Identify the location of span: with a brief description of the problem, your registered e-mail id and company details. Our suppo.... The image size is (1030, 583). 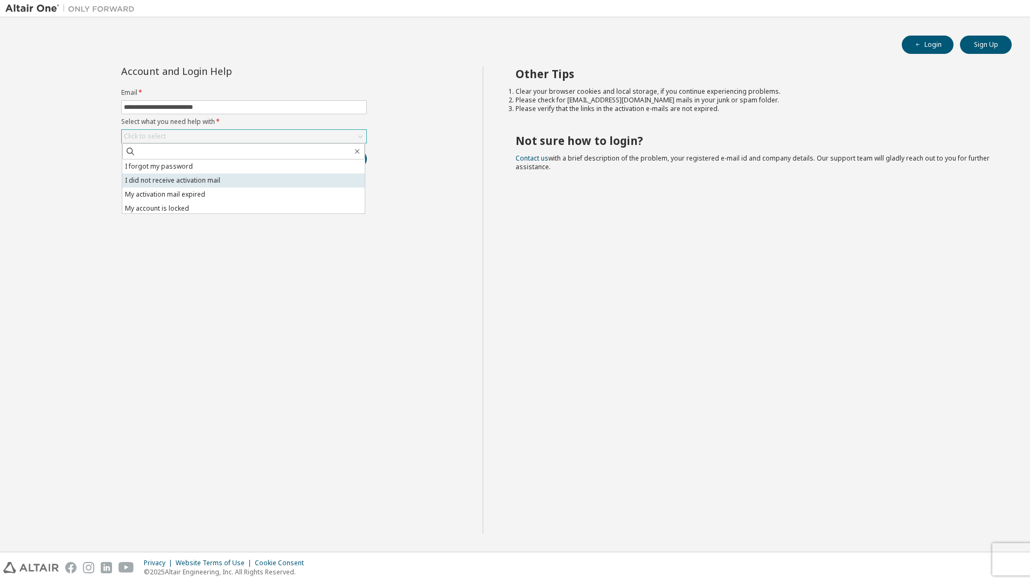
(752, 162).